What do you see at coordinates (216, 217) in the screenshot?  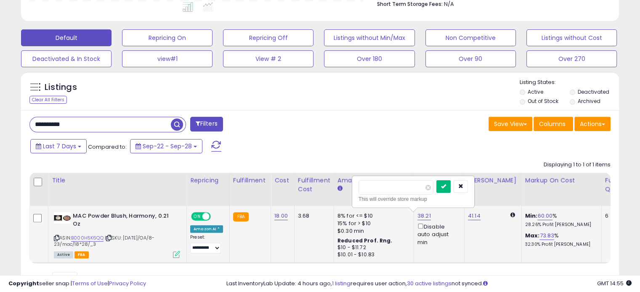 I see `span: OFF` at bounding box center [216, 217].